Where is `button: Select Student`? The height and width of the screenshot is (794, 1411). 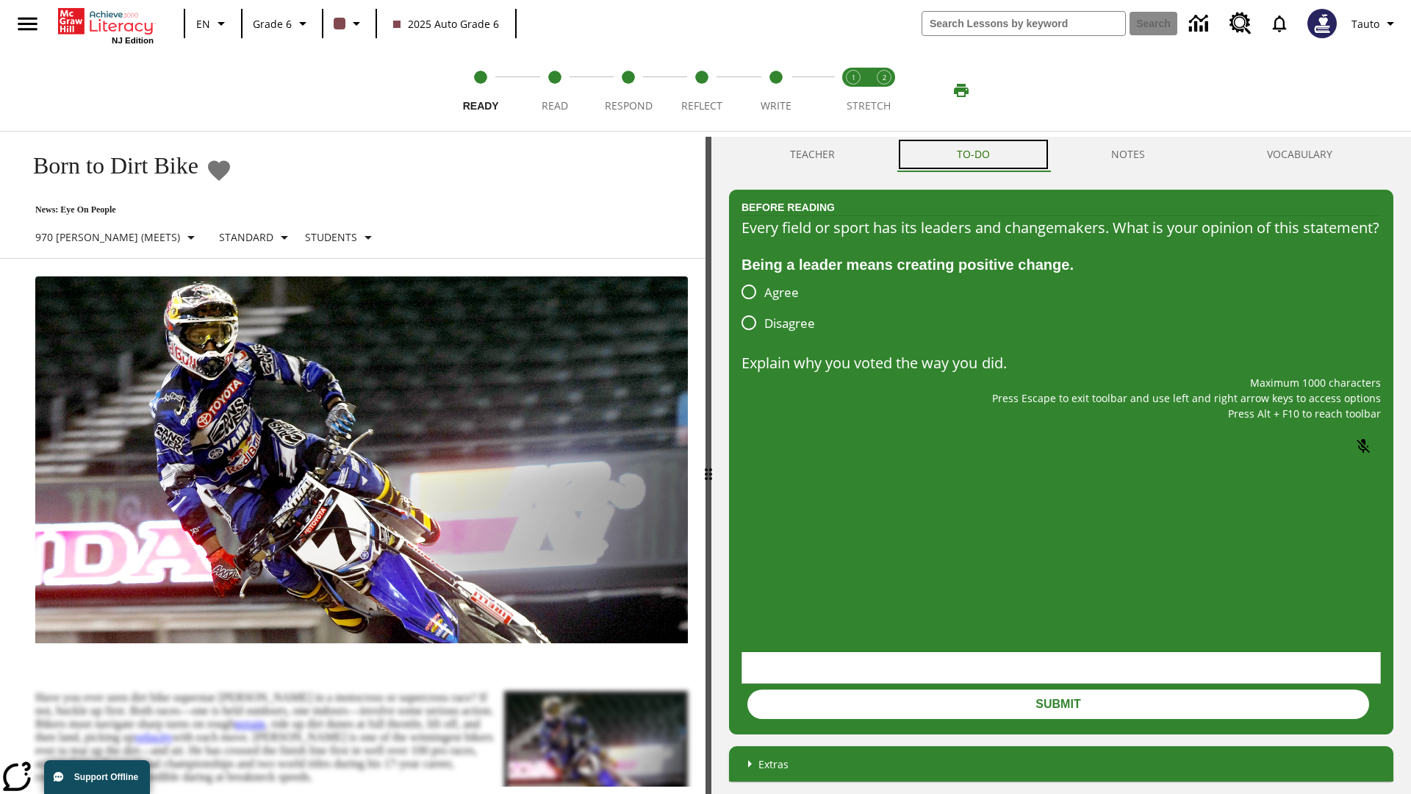
button: Select Student is located at coordinates (341, 237).